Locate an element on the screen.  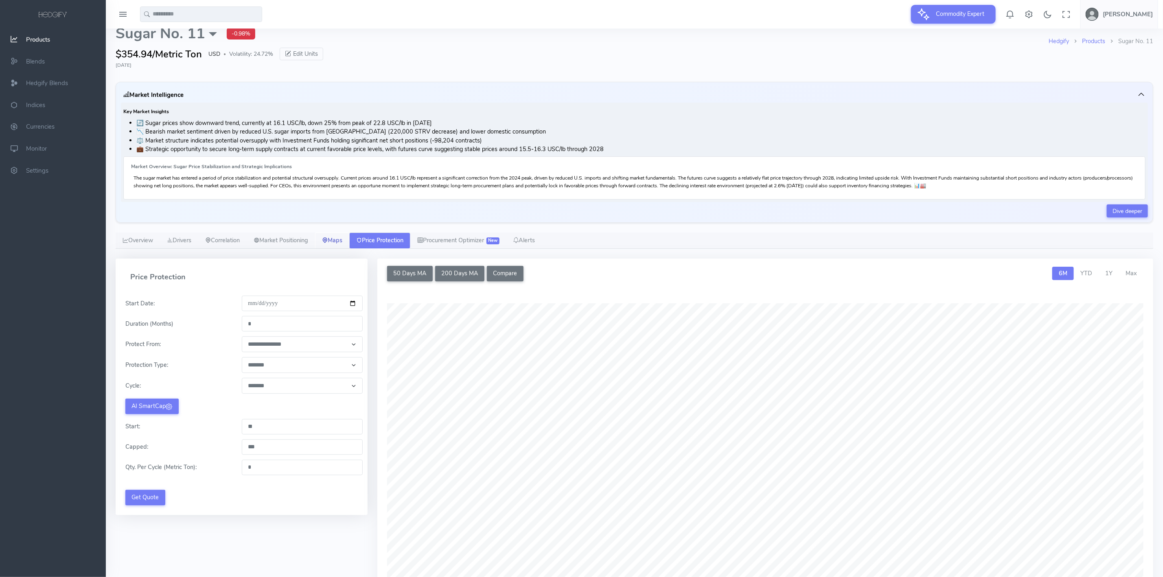
span: Blends is located at coordinates (35, 61).